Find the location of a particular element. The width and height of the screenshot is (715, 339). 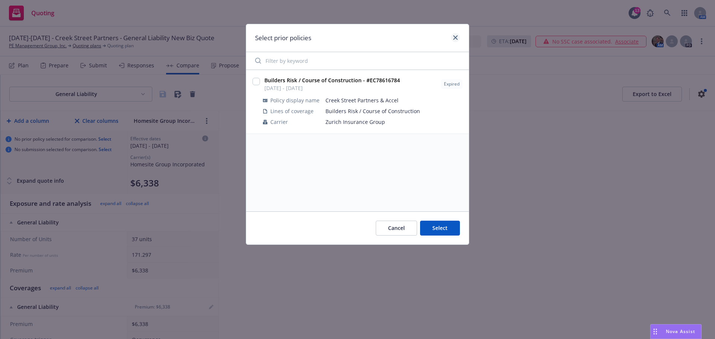

input: Filter by keyword is located at coordinates (357, 61).